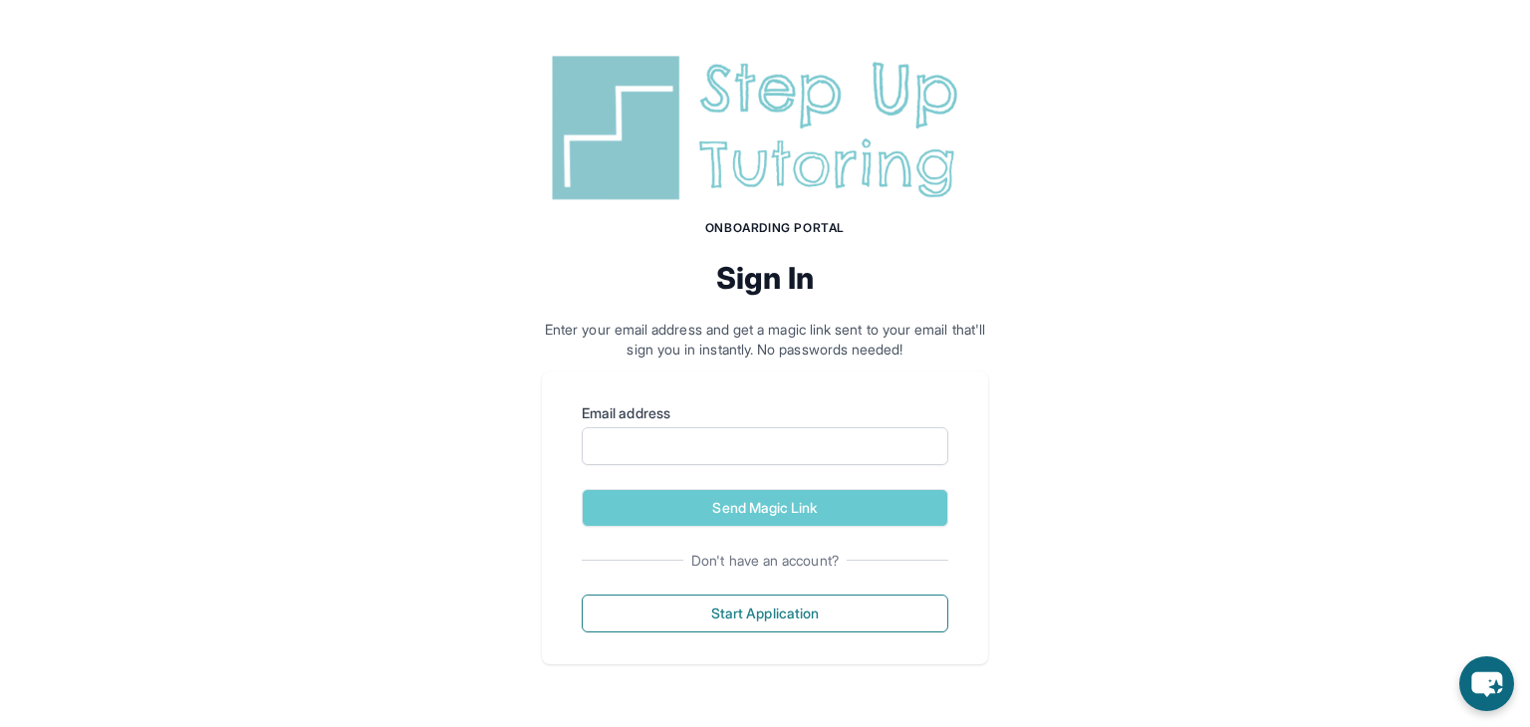  What do you see at coordinates (765, 614) in the screenshot?
I see `a: Start Application` at bounding box center [765, 614].